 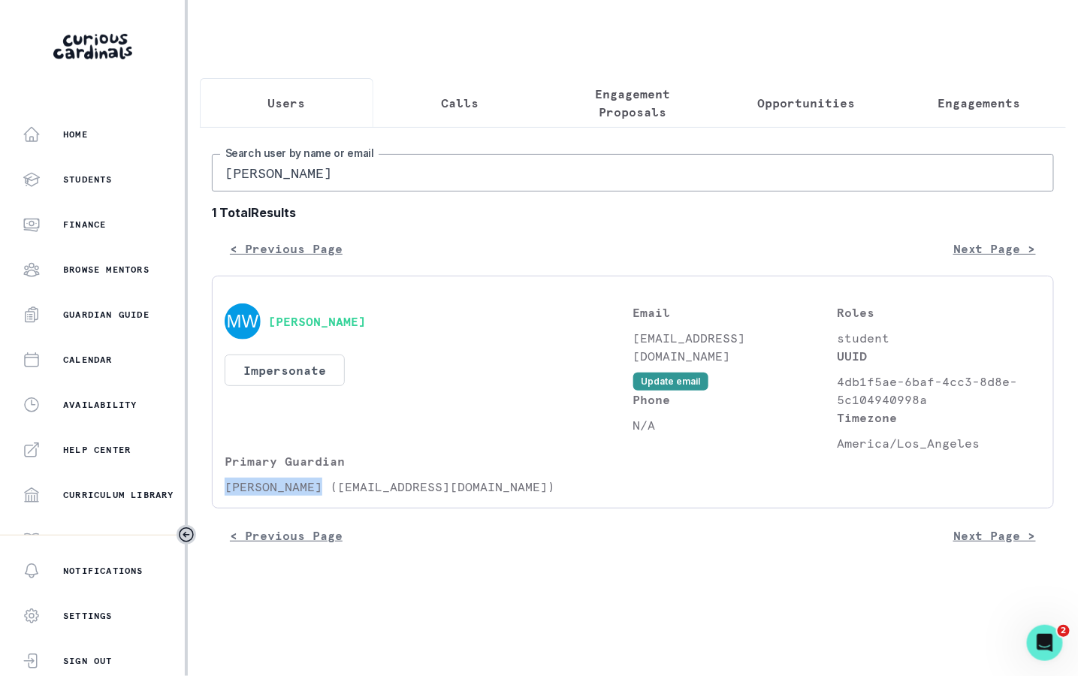 What do you see at coordinates (939, 443) in the screenshot?
I see `p: America/Los_Angeles` at bounding box center [939, 443].